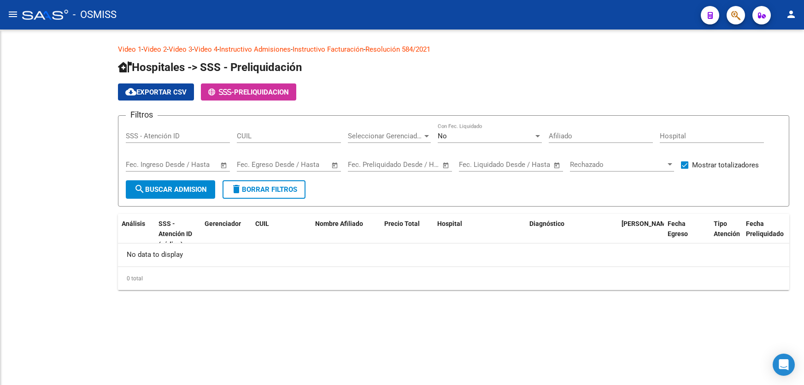 This screenshot has height=385, width=804. What do you see at coordinates (547, 224) in the screenshot?
I see `span: Diagnóstico` at bounding box center [547, 224].